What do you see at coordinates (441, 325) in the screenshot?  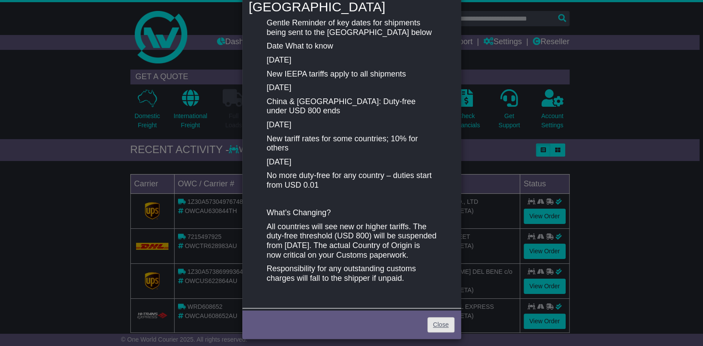 I see `a: Close` at bounding box center [441, 325].